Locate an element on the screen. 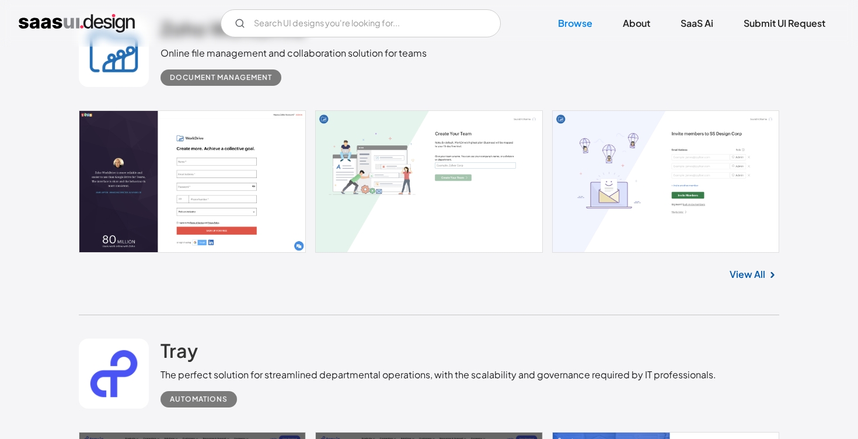 Image resolution: width=858 pixels, height=439 pixels. a: Browse is located at coordinates (575, 23).